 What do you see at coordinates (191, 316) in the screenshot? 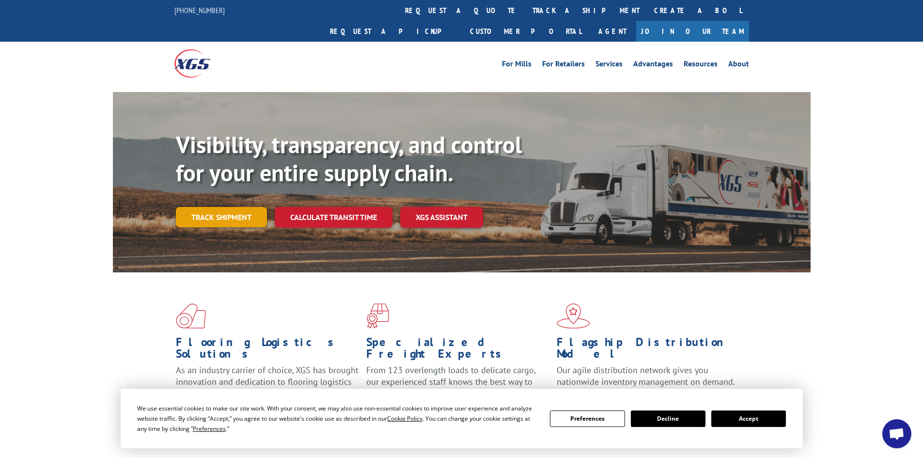
I see `img: xgs-icon-total-supply-chain-intelligence-red` at bounding box center [191, 316].